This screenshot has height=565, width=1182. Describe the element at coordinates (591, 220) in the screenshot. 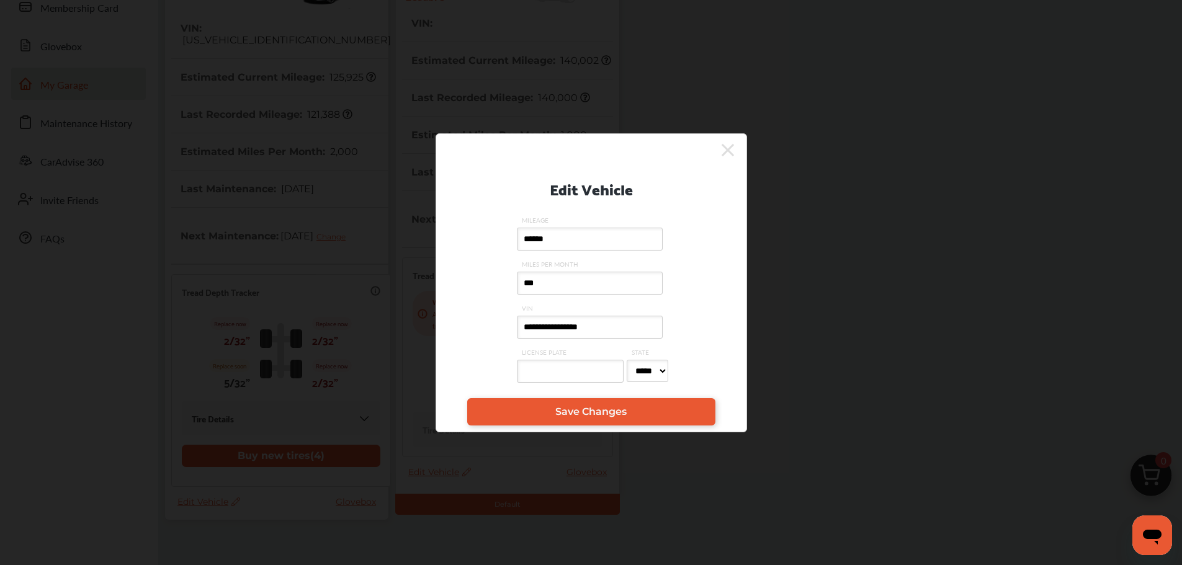

I see `span: MILEAGE` at that location.